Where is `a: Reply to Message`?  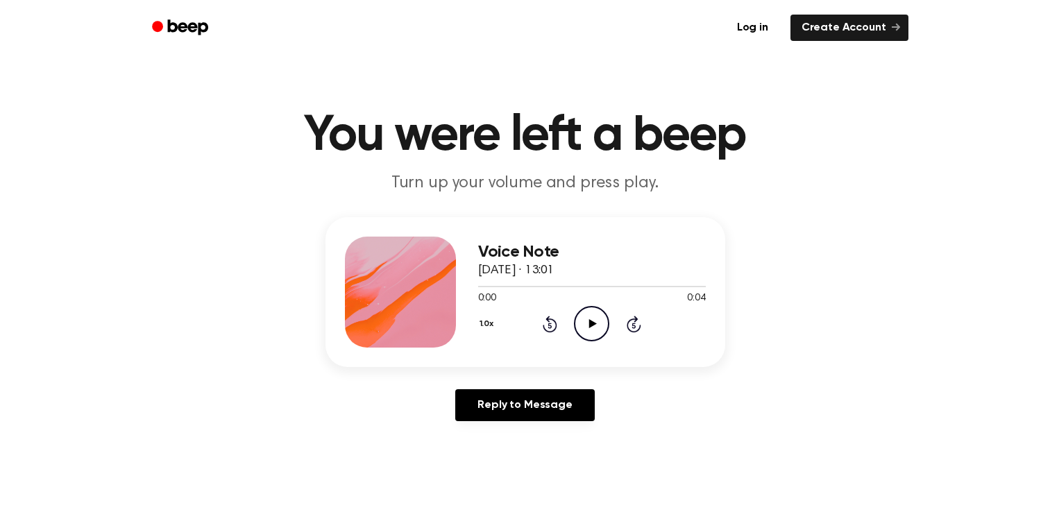
a: Reply to Message is located at coordinates (524, 405).